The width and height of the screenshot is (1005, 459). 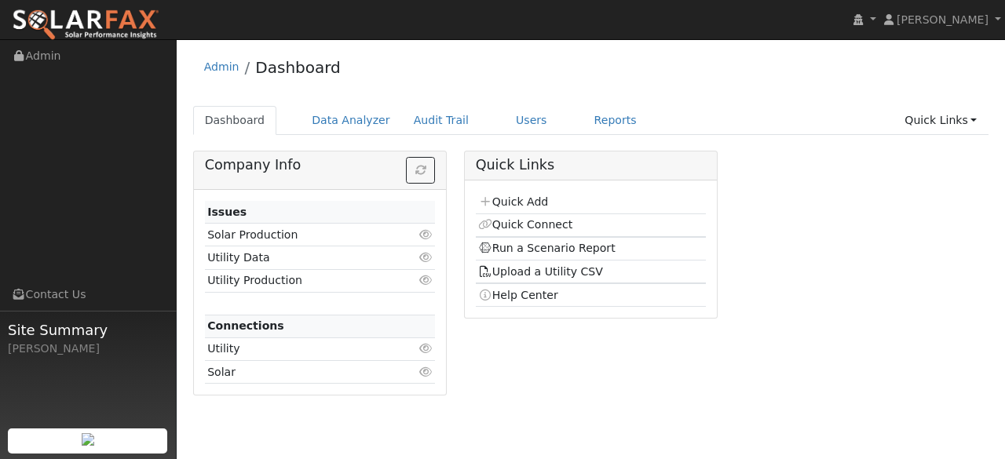 I want to click on img: SolarFax, so click(x=86, y=25).